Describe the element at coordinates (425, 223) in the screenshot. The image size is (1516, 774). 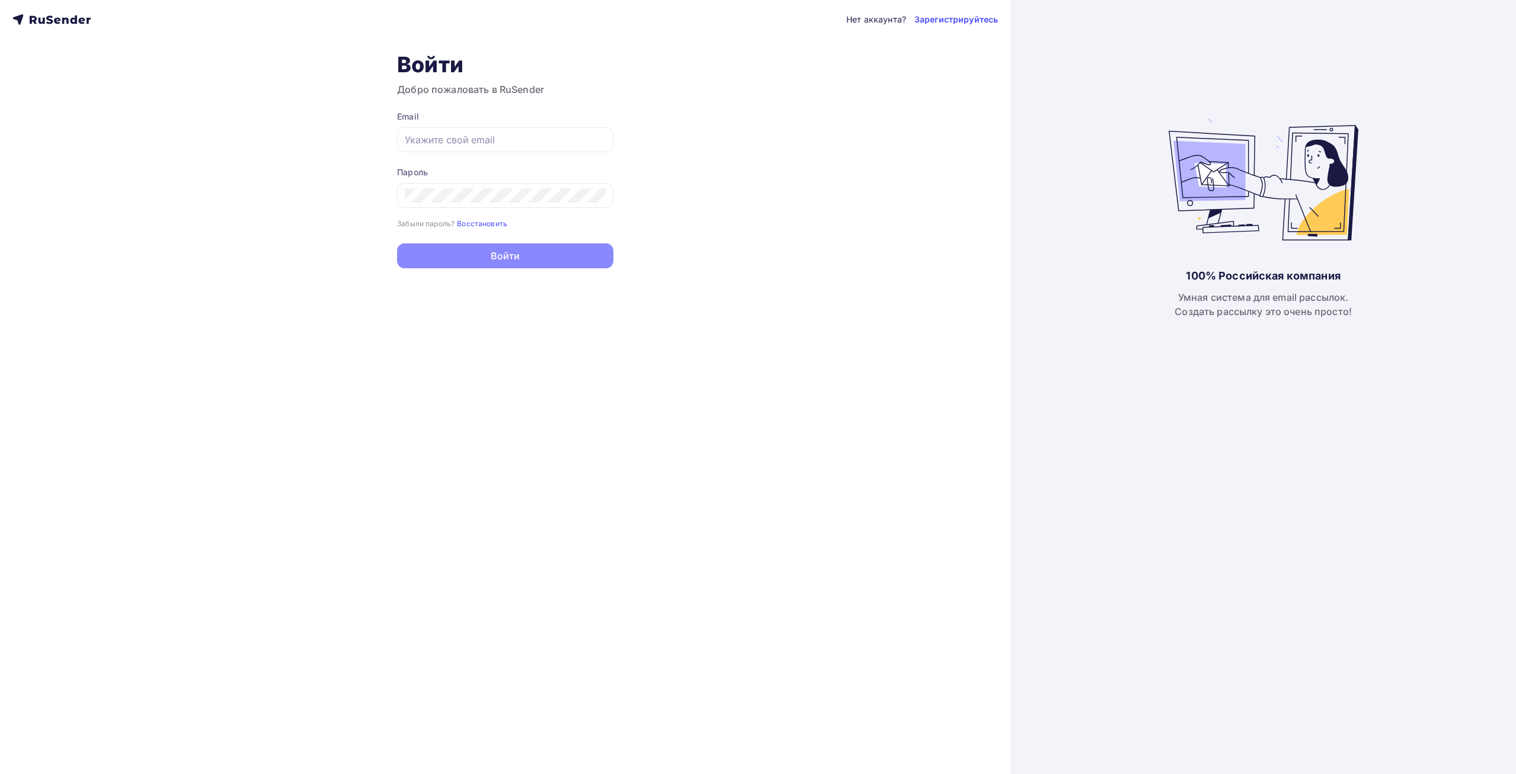
I see `small: Забыли пароль?` at that location.